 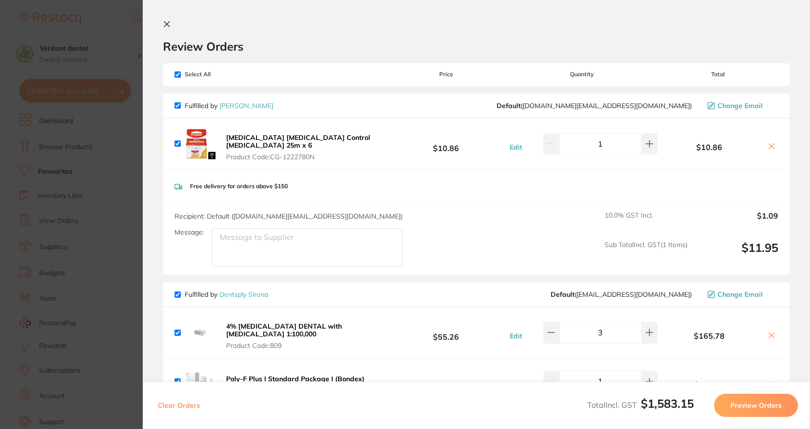 I want to click on b: $1,583.15, so click(x=668, y=403).